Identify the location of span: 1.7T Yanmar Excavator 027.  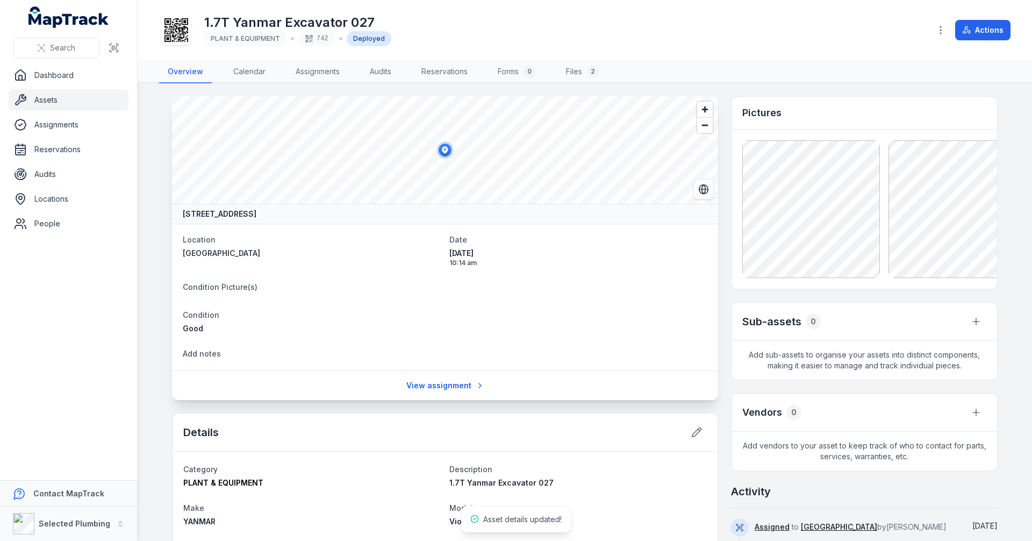
(501, 482).